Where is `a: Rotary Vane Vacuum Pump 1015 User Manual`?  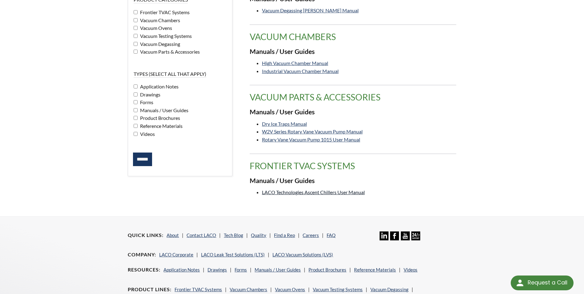 a: Rotary Vane Vacuum Pump 1015 User Manual is located at coordinates (311, 139).